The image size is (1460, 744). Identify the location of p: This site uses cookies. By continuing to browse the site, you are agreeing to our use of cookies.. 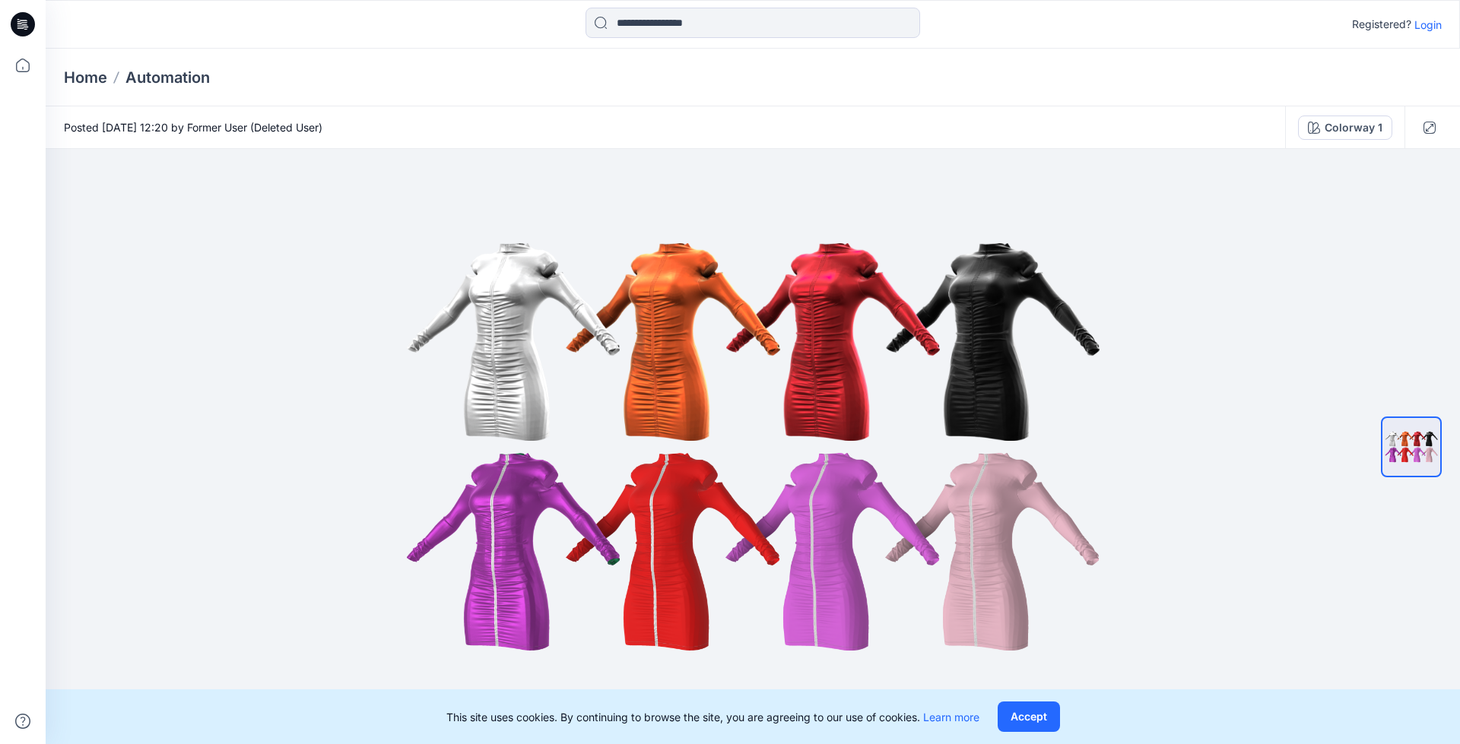
(713, 717).